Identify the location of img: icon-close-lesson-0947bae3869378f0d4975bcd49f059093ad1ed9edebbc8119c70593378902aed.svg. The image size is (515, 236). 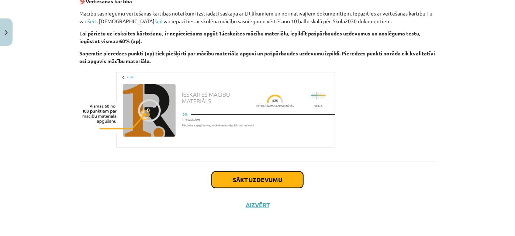
(6, 32).